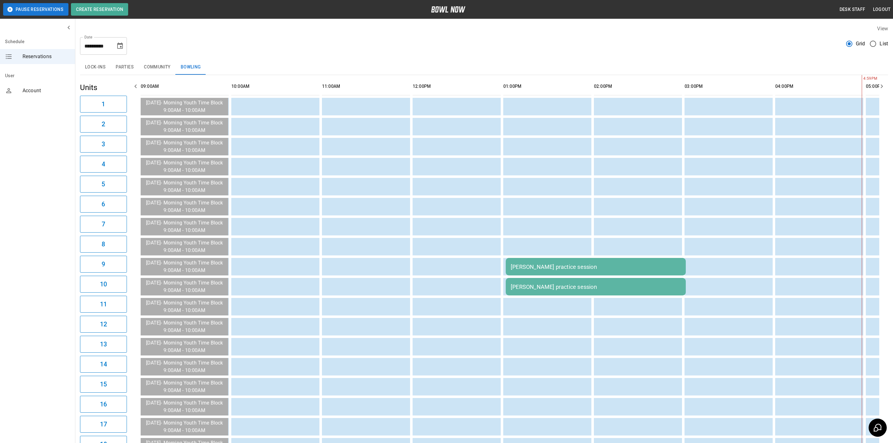 The height and width of the screenshot is (443, 893). What do you see at coordinates (36, 9) in the screenshot?
I see `button: Pause Reservations` at bounding box center [36, 9].